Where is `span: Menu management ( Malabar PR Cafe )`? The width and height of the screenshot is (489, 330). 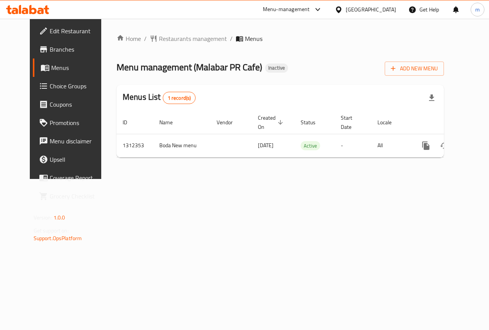
span: Menu management ( Malabar PR Cafe ) is located at coordinates (189, 67).